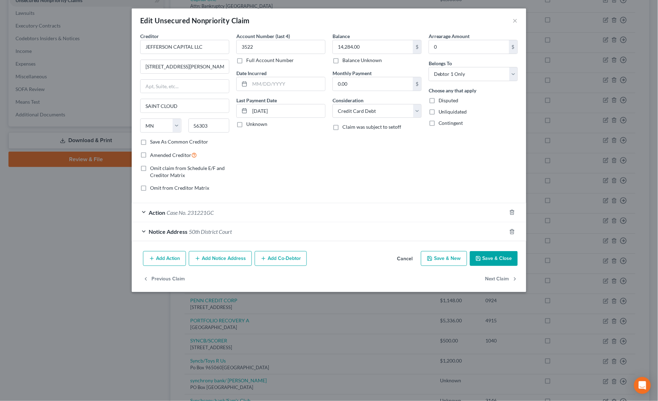 This screenshot has width=658, height=401. What do you see at coordinates (372, 127) in the screenshot?
I see `span: Claim was subject to setoff` at bounding box center [372, 127].